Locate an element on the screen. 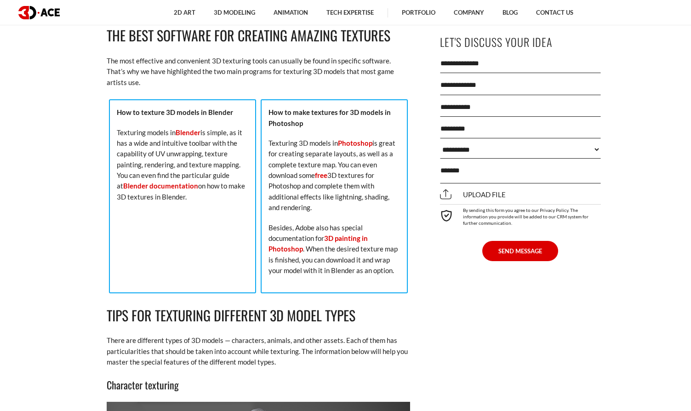 The height and width of the screenshot is (411, 691). p: Texturing 3D models in is great for creating separate layouts, as well as a complete texture map.... is located at coordinates (334, 176).